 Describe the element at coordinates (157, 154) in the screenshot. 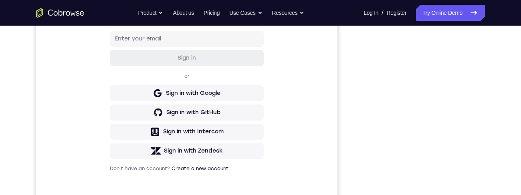

I see `div: Sign in with GitHub` at that location.